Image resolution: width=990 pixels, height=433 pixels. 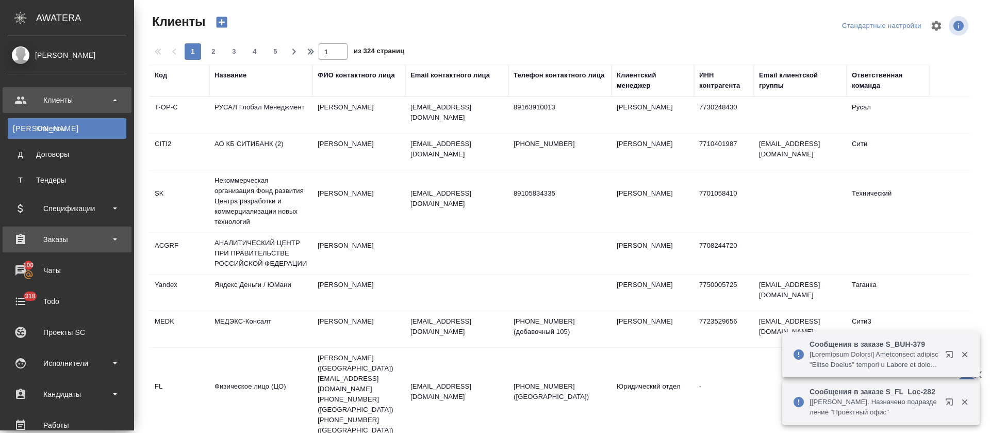 What do you see at coordinates (275, 52) in the screenshot?
I see `span: 5` at bounding box center [275, 52].